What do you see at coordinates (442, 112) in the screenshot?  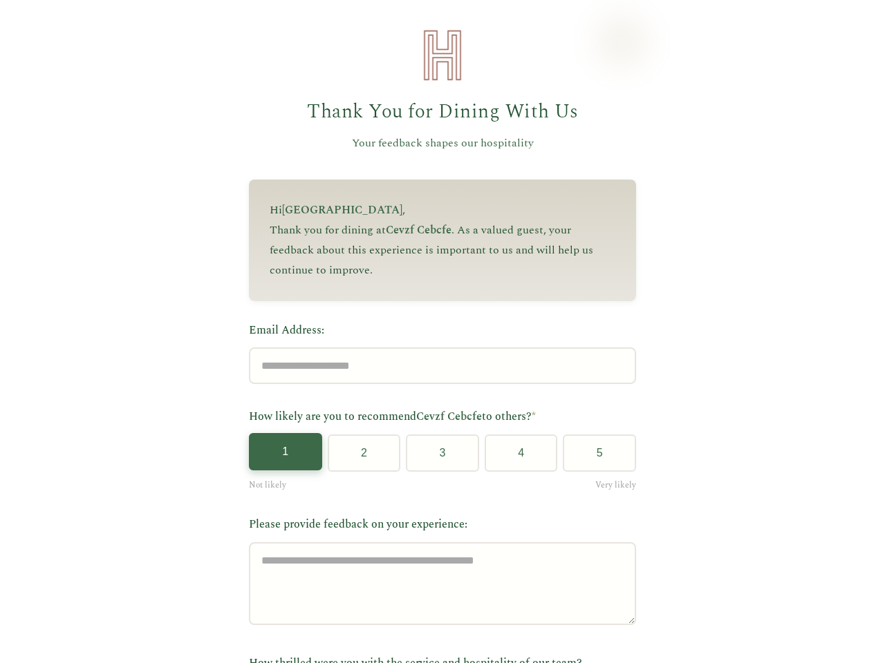 I see `h1: Thank You for Dining With Us` at bounding box center [442, 112].